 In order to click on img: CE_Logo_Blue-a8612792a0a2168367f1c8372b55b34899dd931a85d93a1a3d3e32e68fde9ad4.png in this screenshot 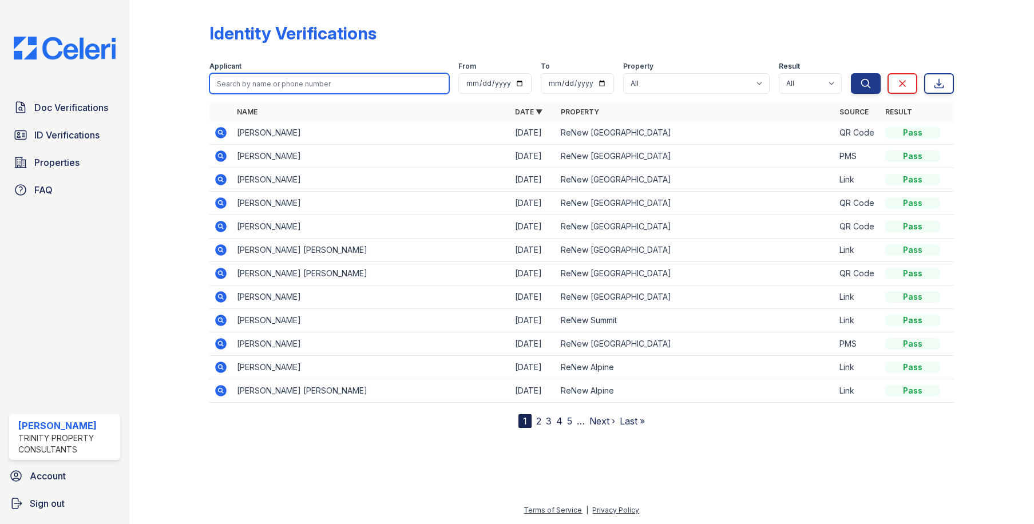, I will do `click(65, 48)`.